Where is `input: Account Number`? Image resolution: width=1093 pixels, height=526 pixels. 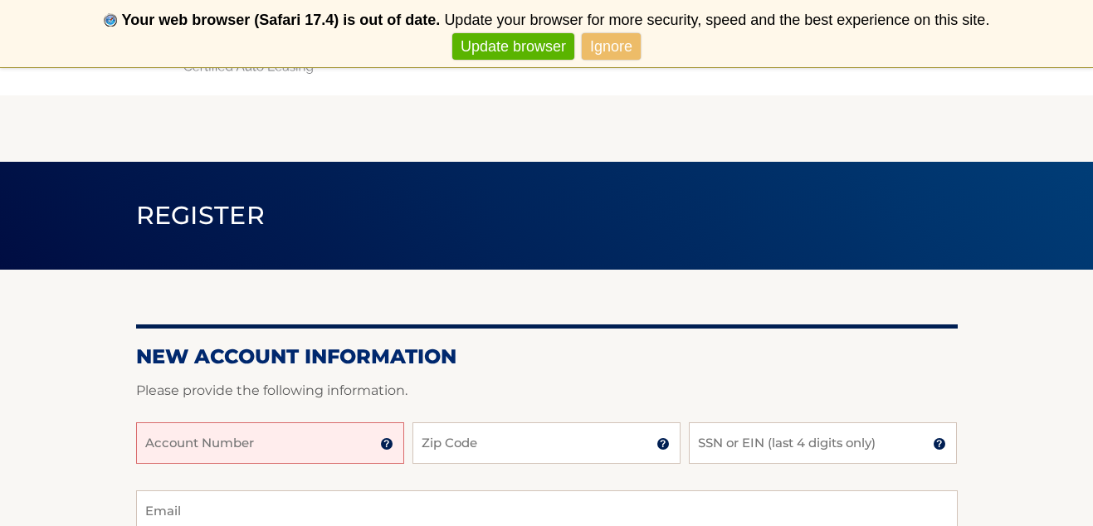
input: Account Number is located at coordinates (270, 443).